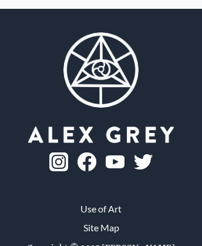 This screenshot has width=202, height=246. Describe the element at coordinates (143, 162) in the screenshot. I see `img: twitter-logo.png` at that location.